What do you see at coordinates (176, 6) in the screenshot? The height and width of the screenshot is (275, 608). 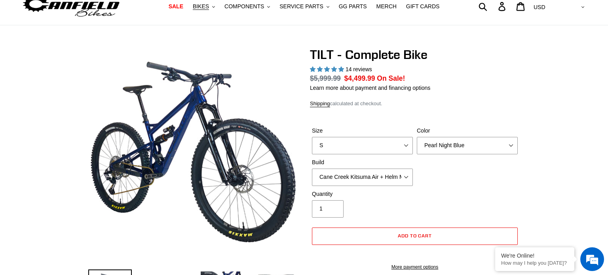 I see `span: SALE` at bounding box center [176, 6].